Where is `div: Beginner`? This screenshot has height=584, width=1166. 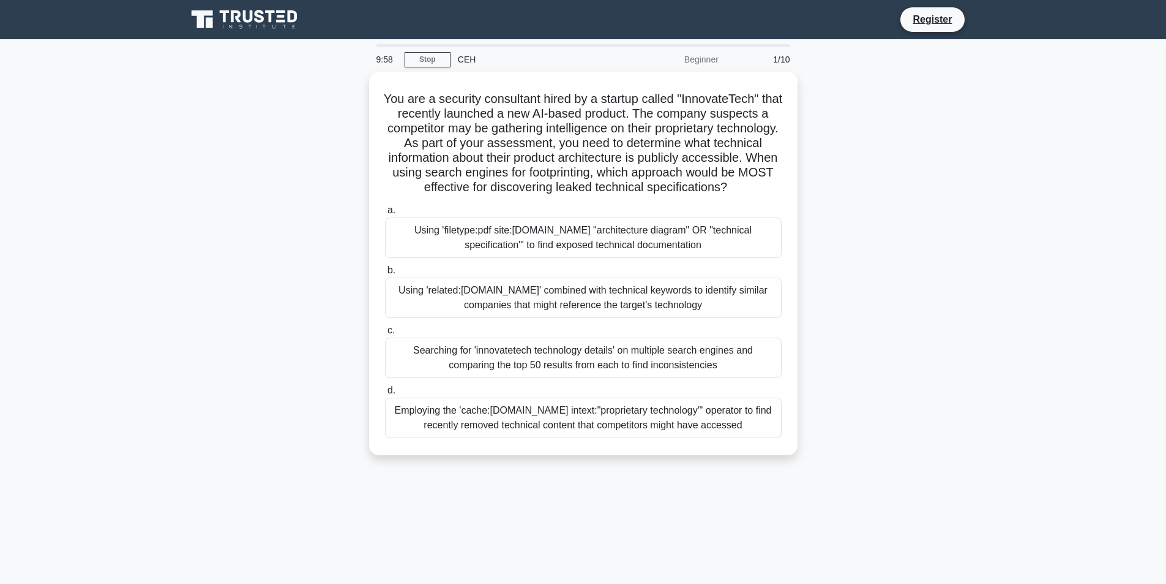 div: Beginner is located at coordinates (672, 59).